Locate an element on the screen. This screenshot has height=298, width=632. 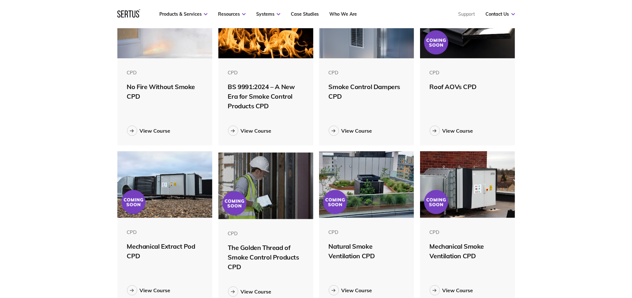
a: Contact Us is located at coordinates (501, 14).